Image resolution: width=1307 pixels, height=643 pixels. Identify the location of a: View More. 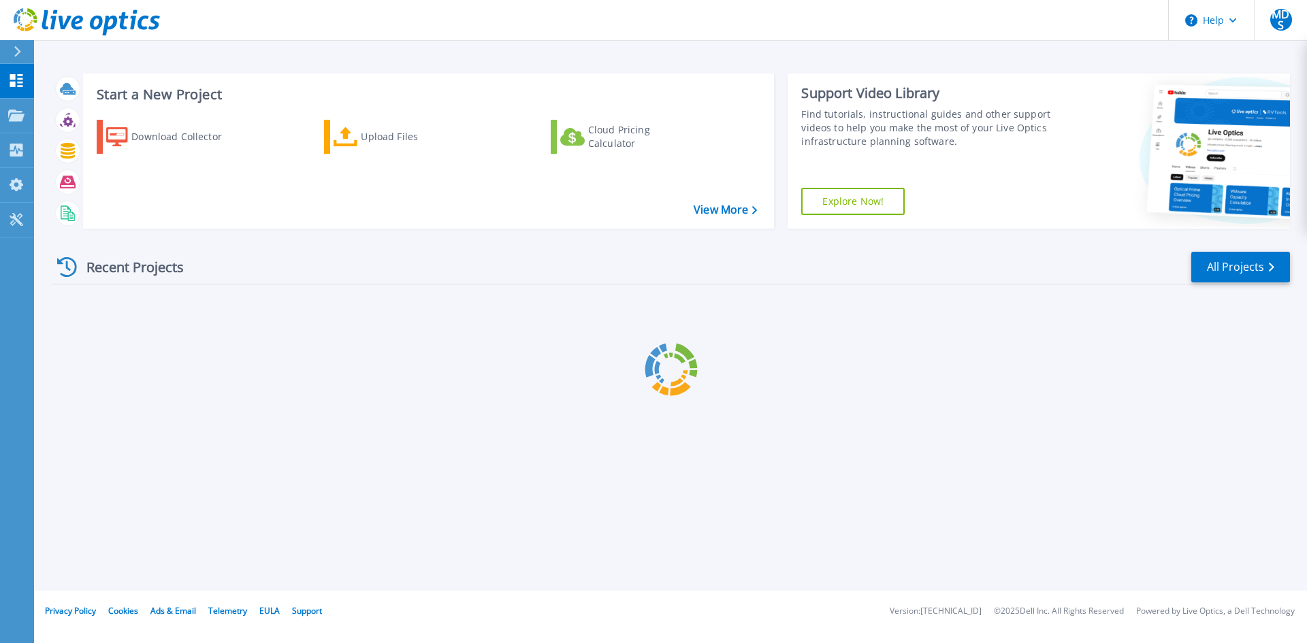
(725, 210).